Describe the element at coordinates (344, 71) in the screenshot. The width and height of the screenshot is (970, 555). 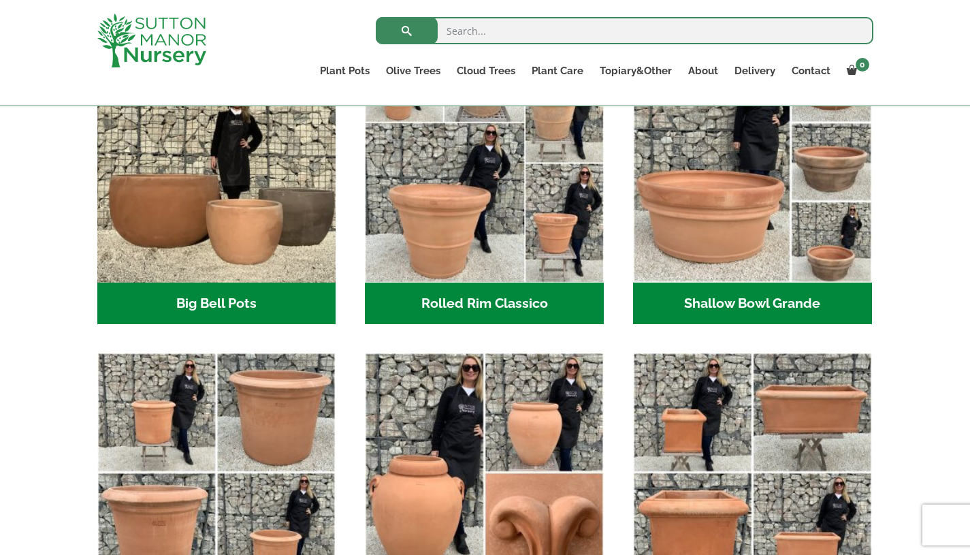
I see `a: Plant Pots` at that location.